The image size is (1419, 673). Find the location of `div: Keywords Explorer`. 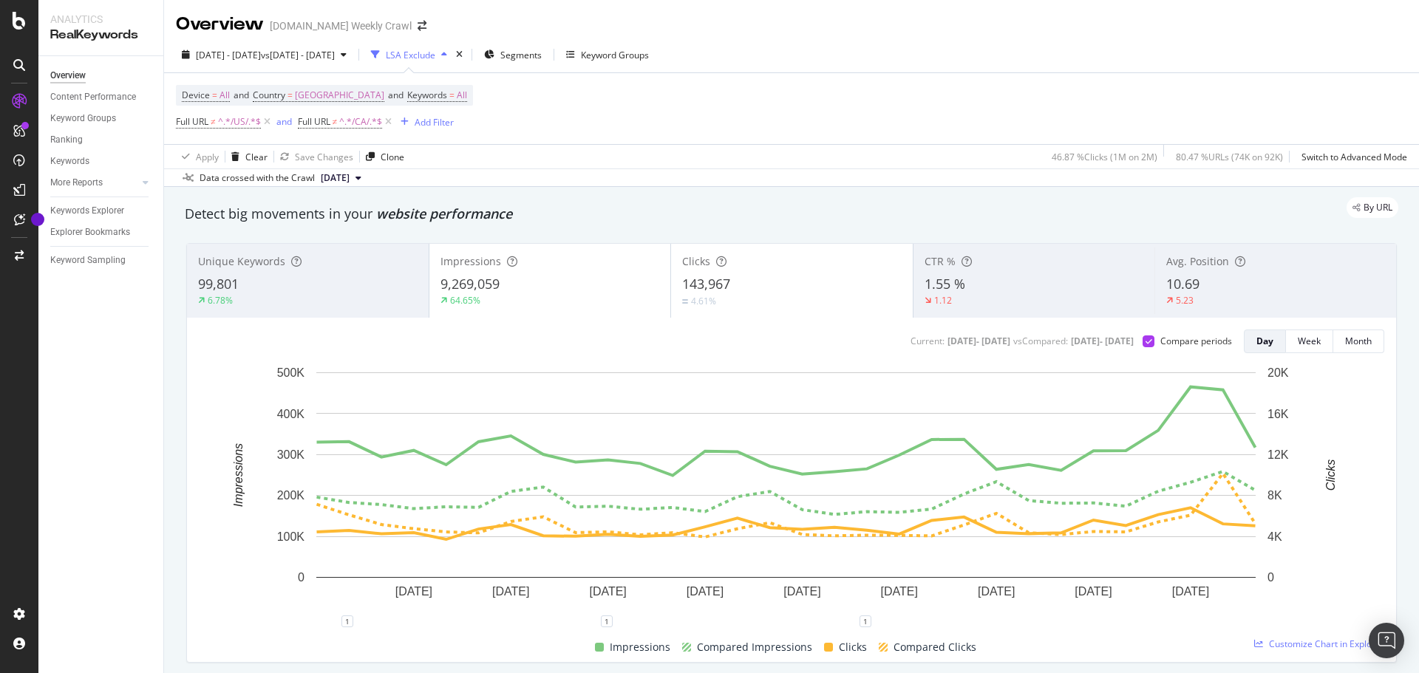

div: Keywords Explorer is located at coordinates (87, 211).